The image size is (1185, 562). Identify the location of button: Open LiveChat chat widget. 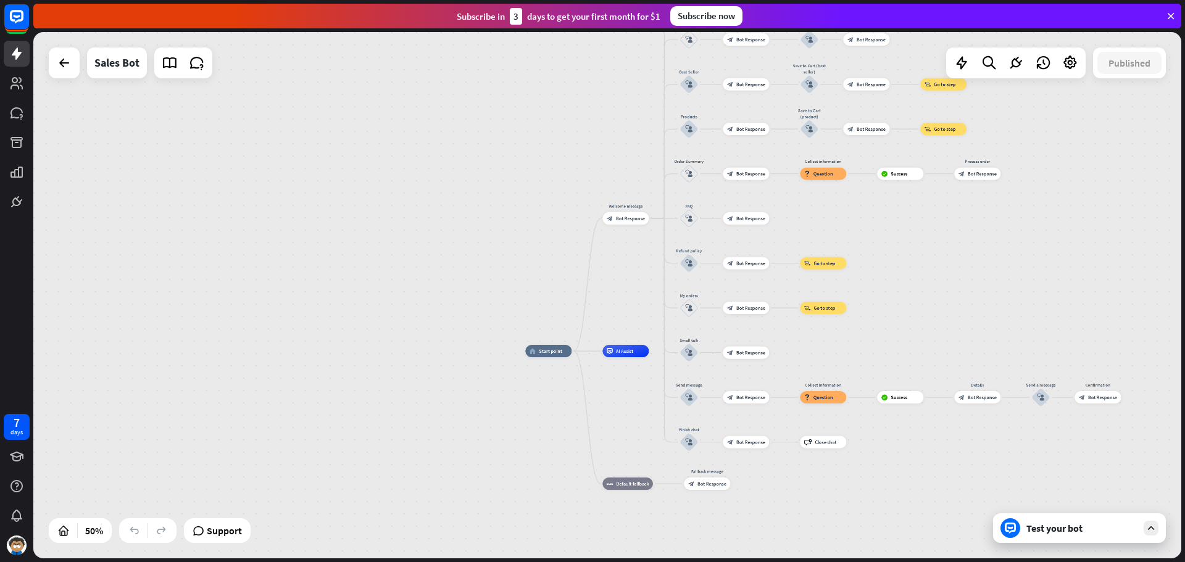
(28, 23).